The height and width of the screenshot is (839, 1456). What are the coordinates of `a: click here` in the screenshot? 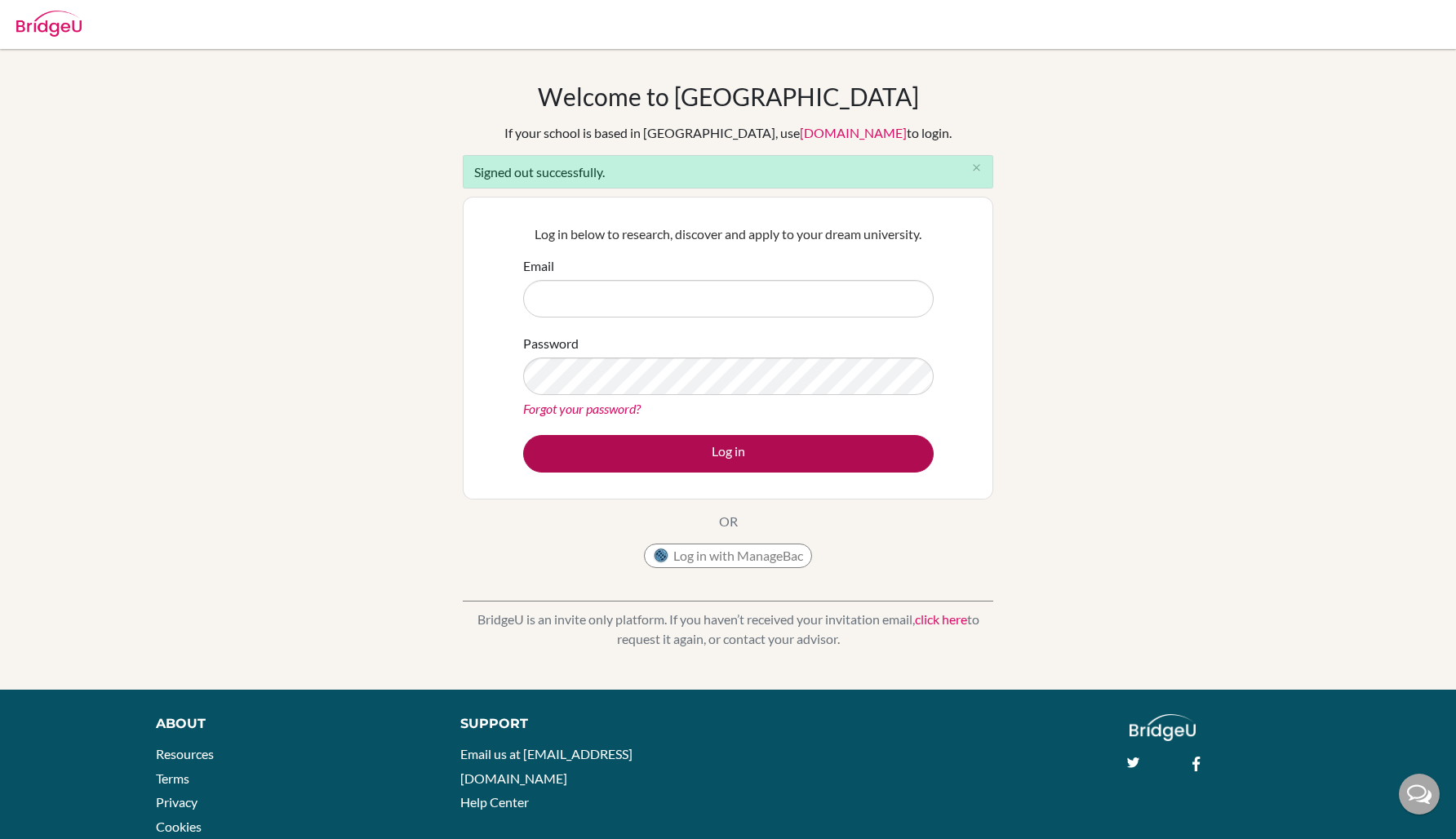 It's located at (941, 619).